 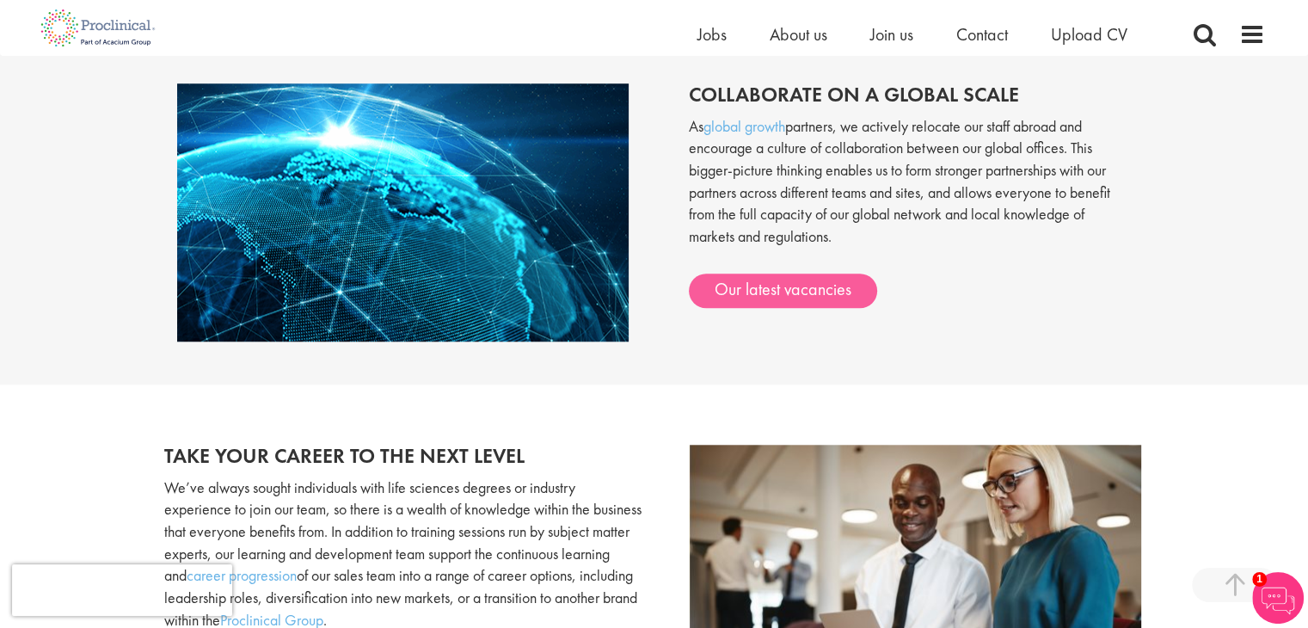 I want to click on img: Chatbot, so click(x=1278, y=598).